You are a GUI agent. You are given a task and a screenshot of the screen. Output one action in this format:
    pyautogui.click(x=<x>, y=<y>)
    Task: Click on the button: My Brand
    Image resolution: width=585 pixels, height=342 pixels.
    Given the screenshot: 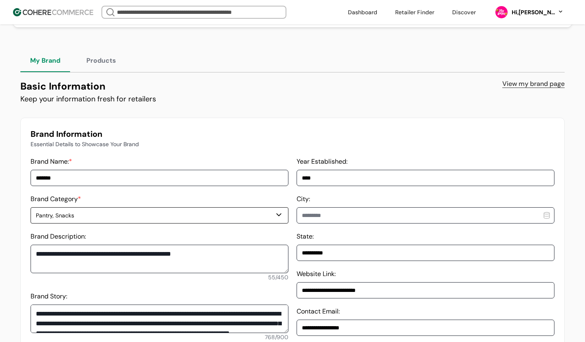 What is the action you would take?
    pyautogui.click(x=45, y=61)
    